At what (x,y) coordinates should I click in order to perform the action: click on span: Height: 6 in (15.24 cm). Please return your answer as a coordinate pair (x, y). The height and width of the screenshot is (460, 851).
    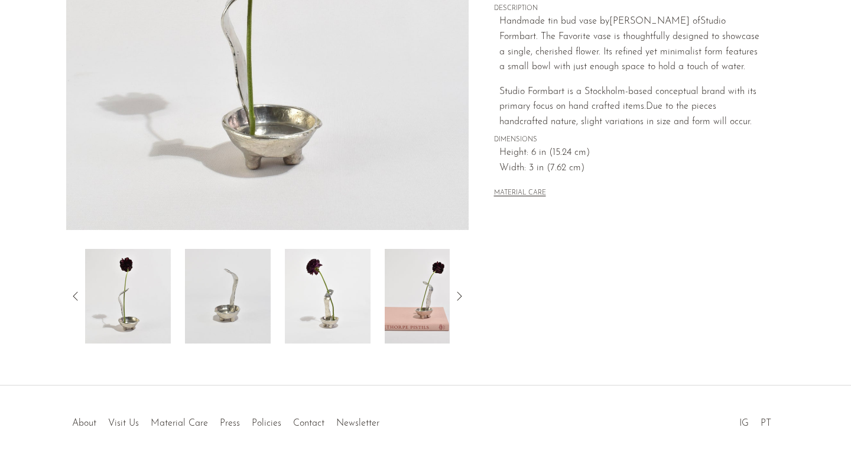
    Looking at the image, I should click on (629, 153).